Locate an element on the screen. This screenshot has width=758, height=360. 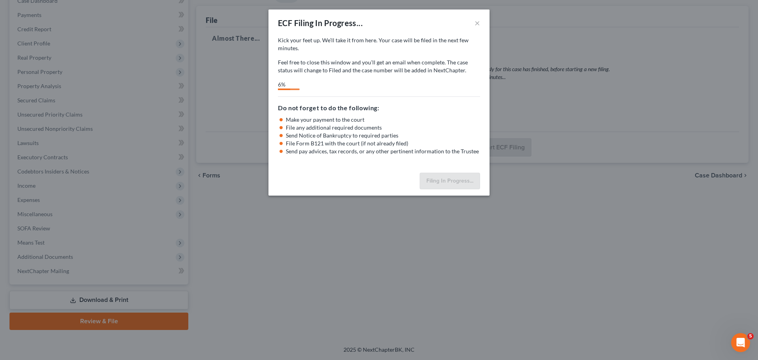
div: ECF Filing In Progress... is located at coordinates (320, 23).